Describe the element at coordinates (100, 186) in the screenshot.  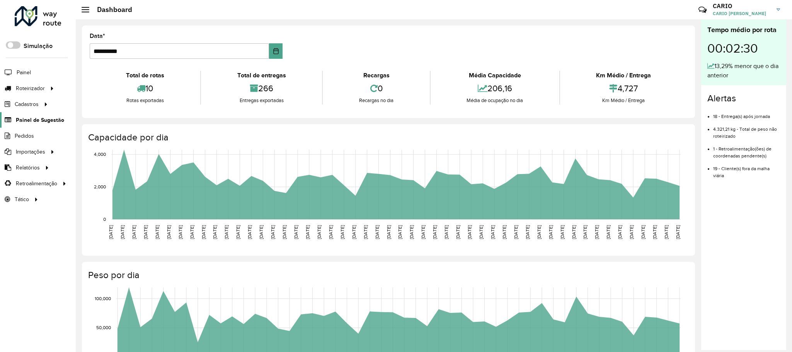
I see `text: 2,000` at that location.